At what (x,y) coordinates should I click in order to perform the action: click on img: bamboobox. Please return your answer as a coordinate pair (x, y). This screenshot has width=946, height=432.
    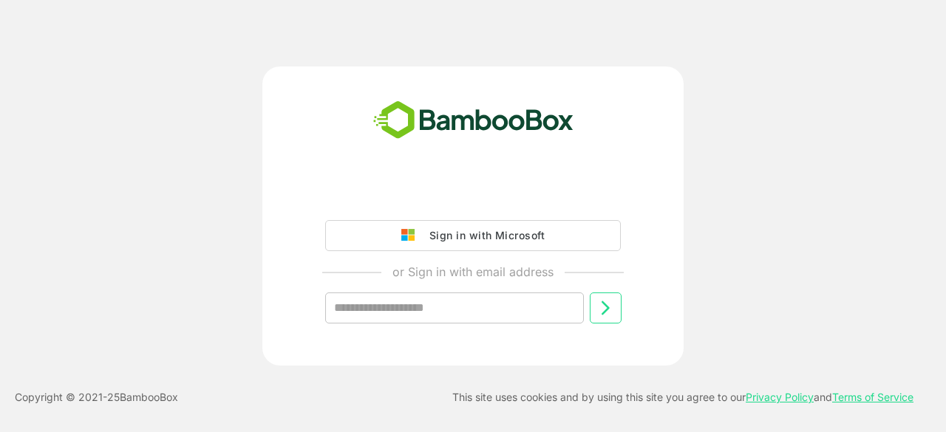
    Looking at the image, I should click on (473, 120).